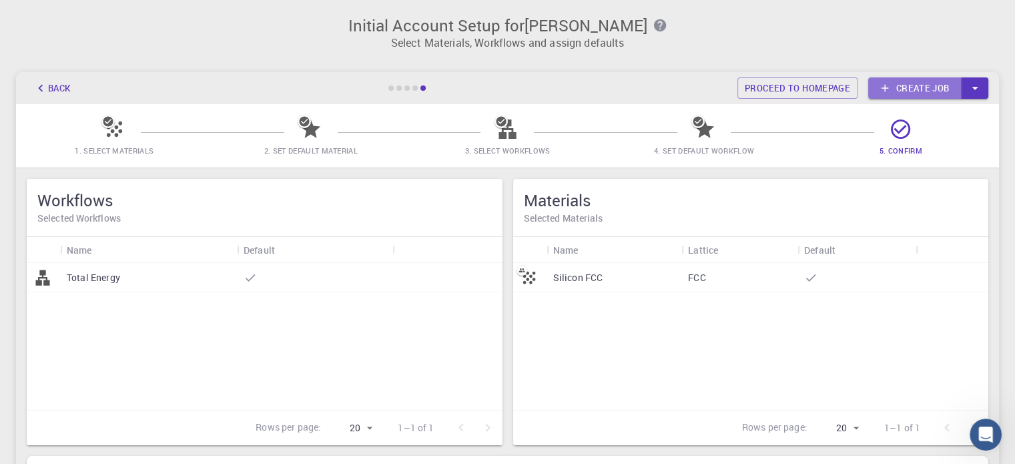 The image size is (1015, 464). Describe the element at coordinates (798, 88) in the screenshot. I see `a: Proceed to homepage` at that location.